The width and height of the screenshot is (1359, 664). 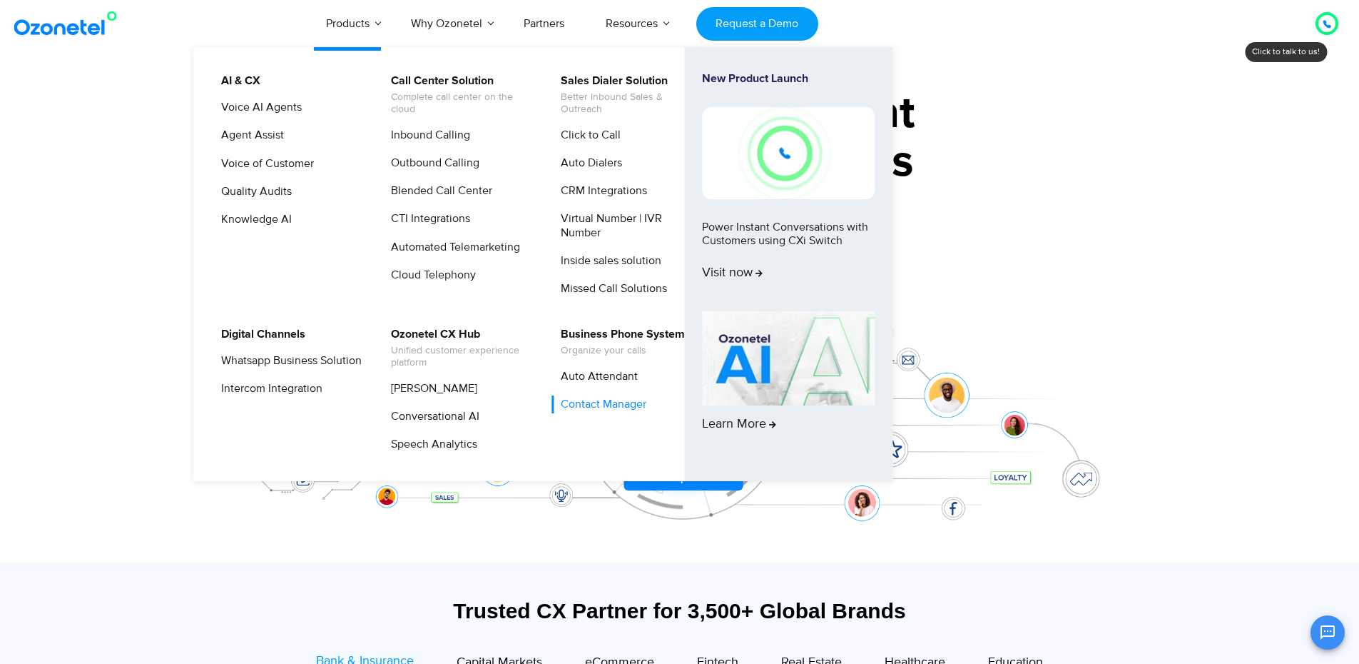 I want to click on a: Digital Channels, so click(x=260, y=334).